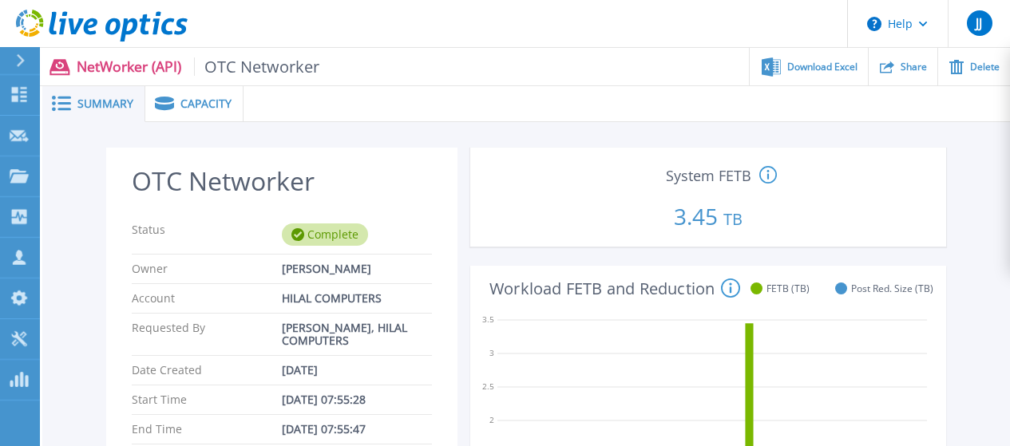 This screenshot has height=446, width=1010. What do you see at coordinates (892, 288) in the screenshot?
I see `span: Post Red. Size (TB)` at bounding box center [892, 288].